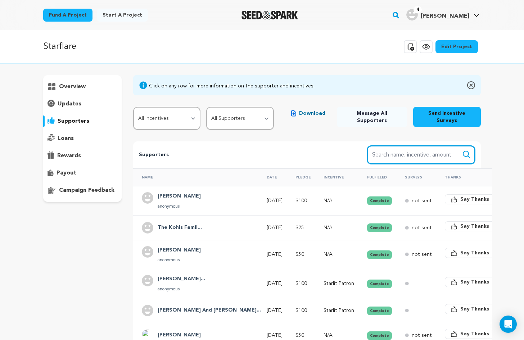  I want to click on button: loans, so click(82, 139).